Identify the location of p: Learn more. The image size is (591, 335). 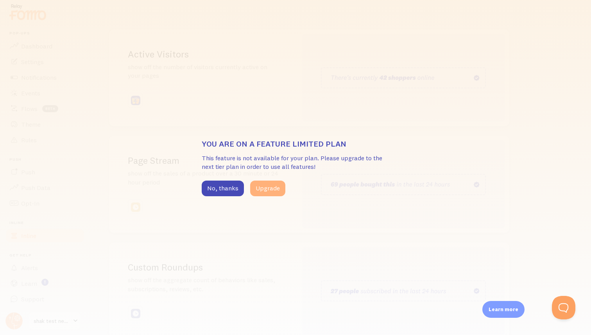
(503, 309).